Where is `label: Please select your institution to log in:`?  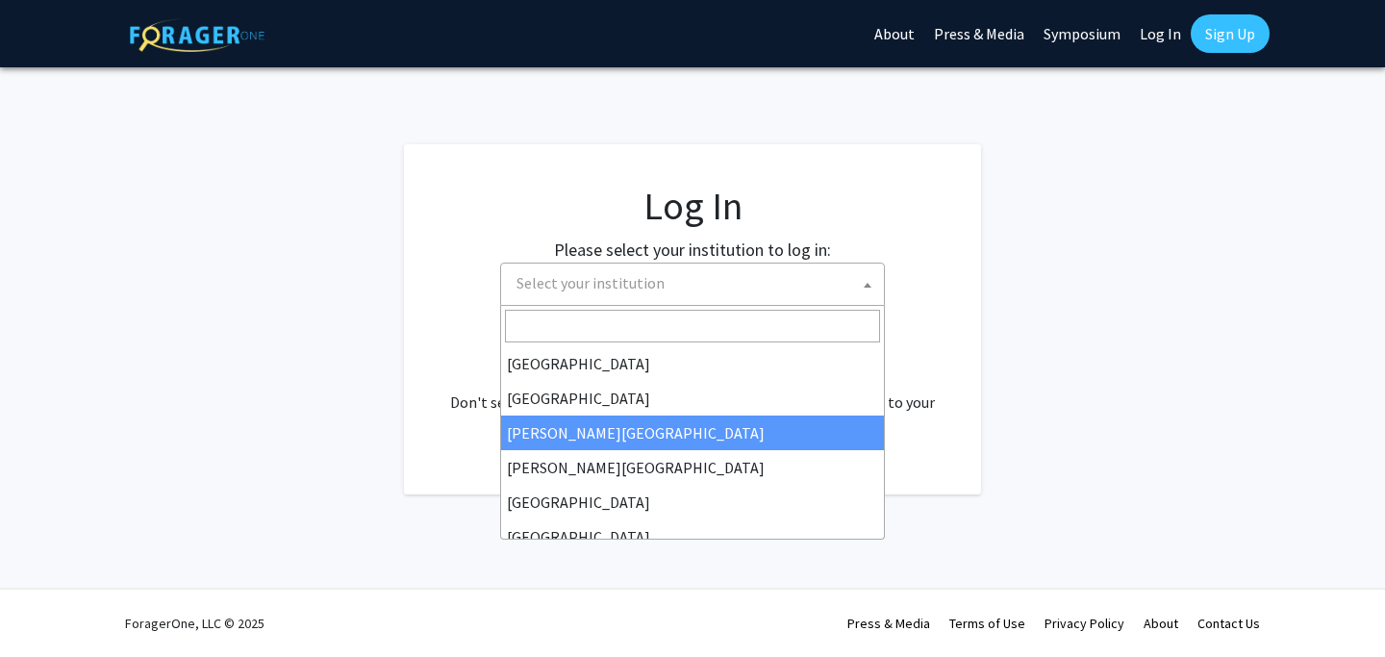 label: Please select your institution to log in: is located at coordinates (692, 249).